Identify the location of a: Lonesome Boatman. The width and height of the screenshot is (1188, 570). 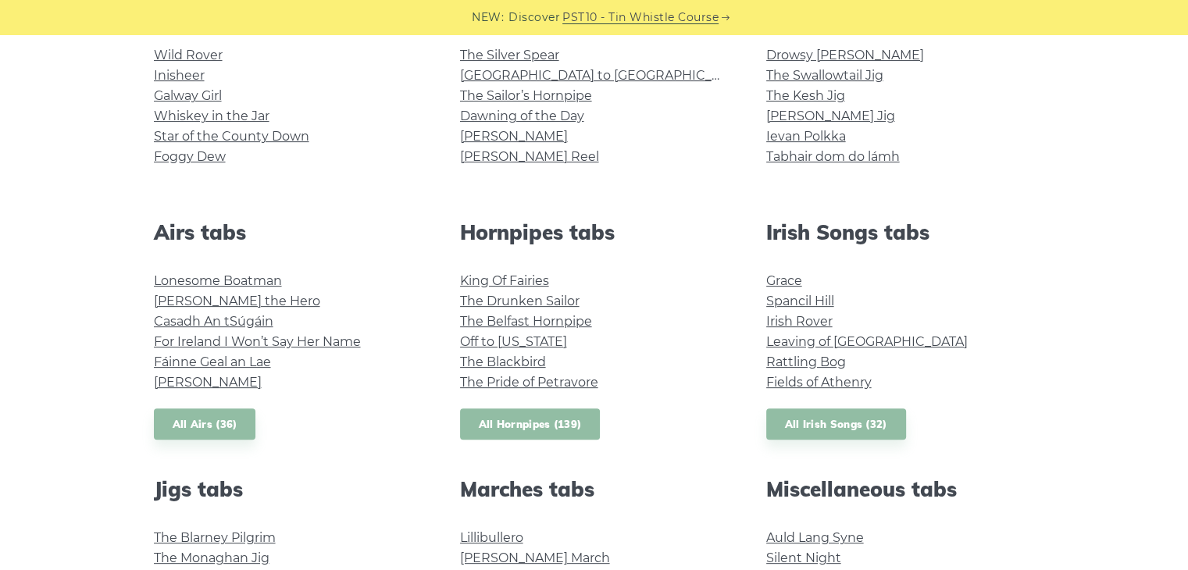
(218, 280).